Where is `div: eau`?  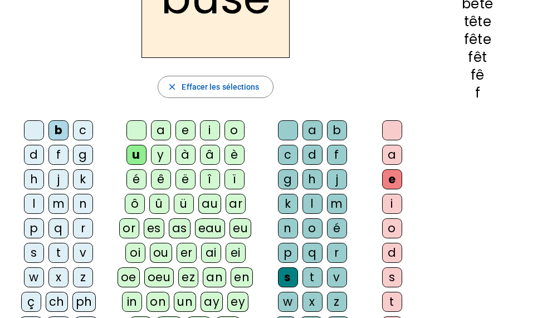
div: eau is located at coordinates (210, 228).